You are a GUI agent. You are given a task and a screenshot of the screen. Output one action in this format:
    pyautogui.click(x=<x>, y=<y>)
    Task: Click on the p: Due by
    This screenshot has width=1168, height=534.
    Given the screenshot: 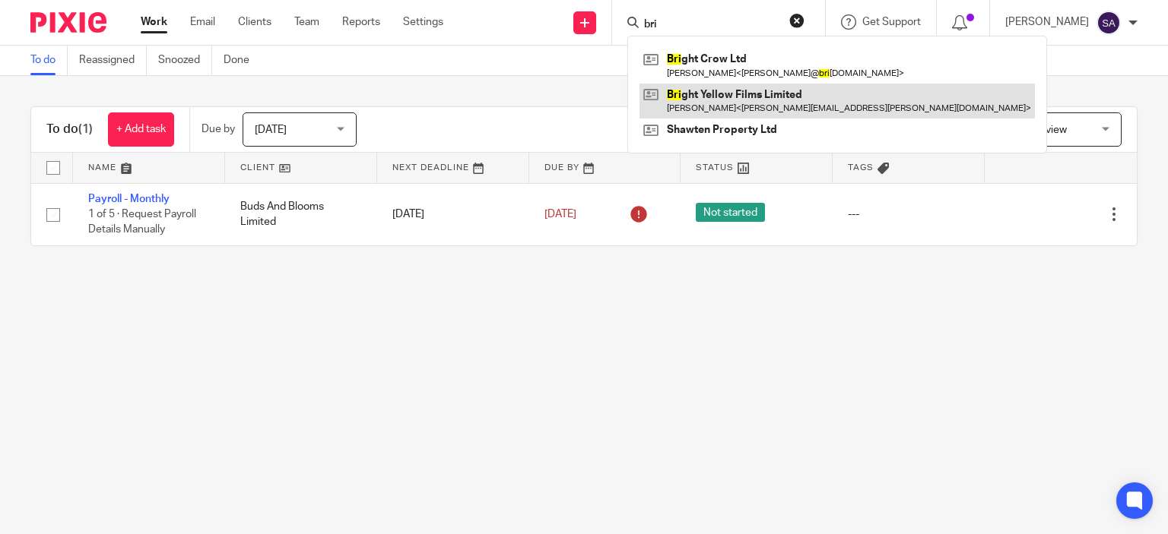 What is the action you would take?
    pyautogui.click(x=218, y=129)
    